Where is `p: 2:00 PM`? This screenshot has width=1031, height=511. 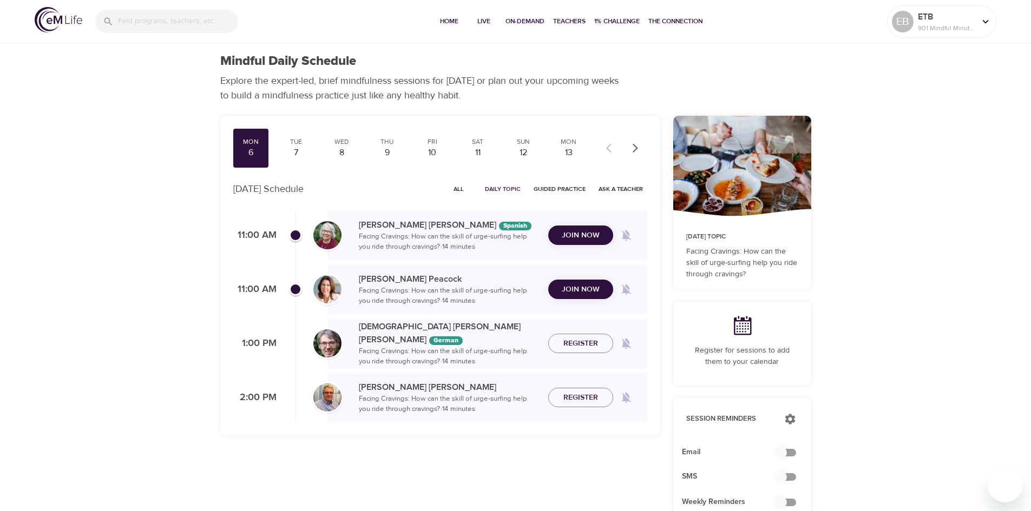 p: 2:00 PM is located at coordinates (255, 398).